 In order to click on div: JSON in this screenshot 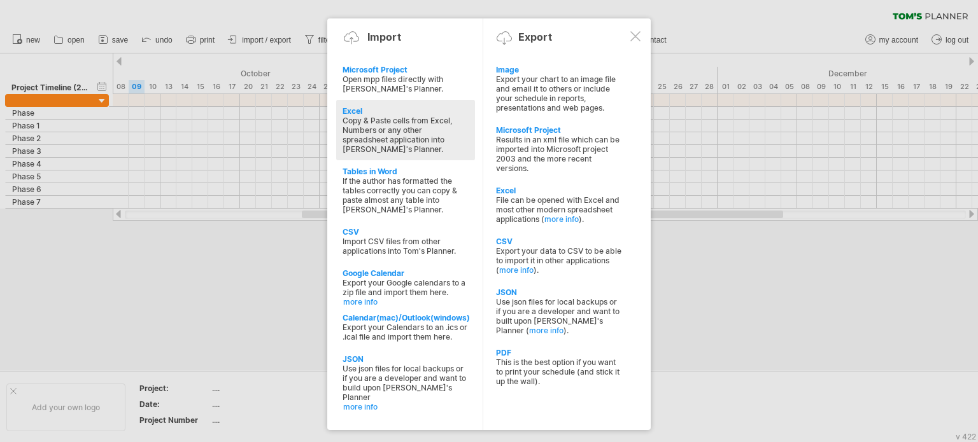, I will do `click(559, 292)`.